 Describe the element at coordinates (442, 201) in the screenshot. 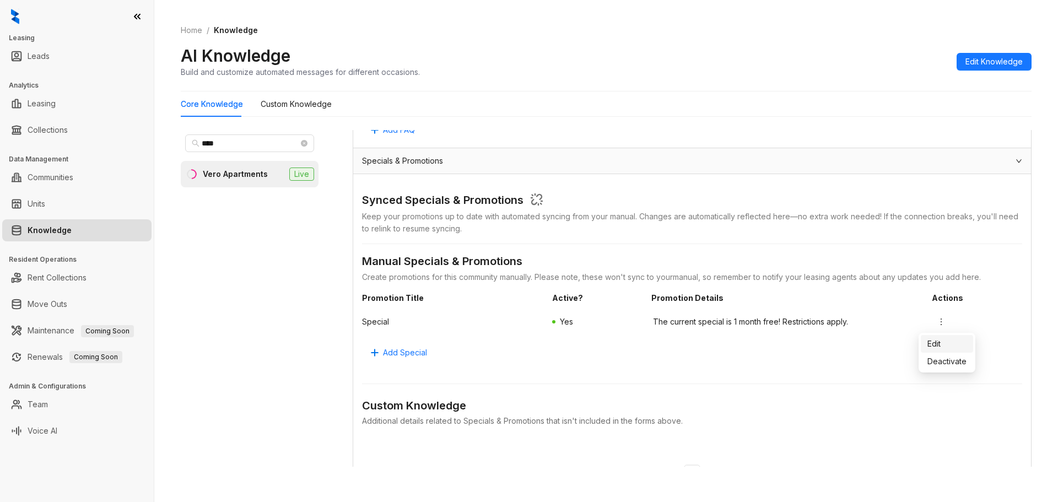

I see `div: Synced Specials & Promotions` at that location.